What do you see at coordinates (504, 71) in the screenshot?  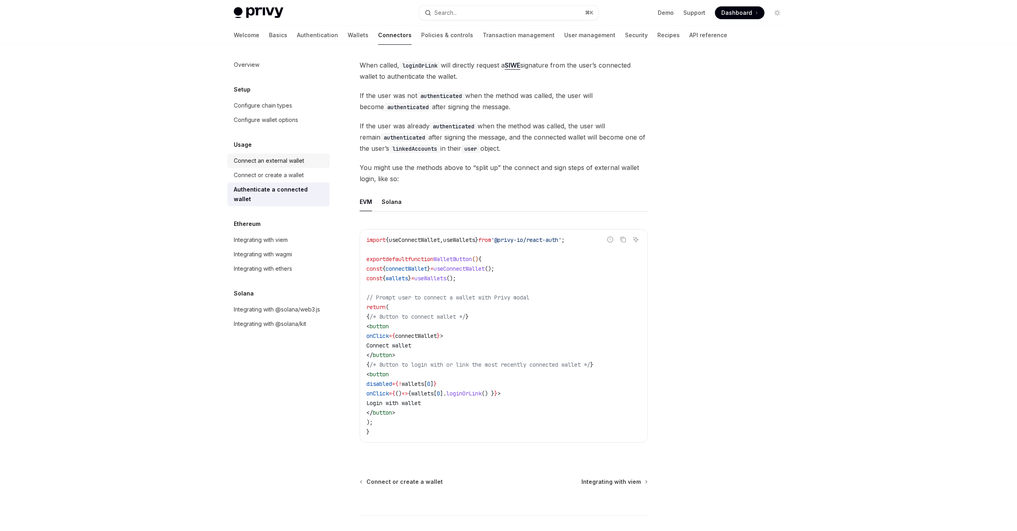 I see `span: When called, will directly request a signature from the user’s connected wallet to authenticate t...` at bounding box center [504, 71].